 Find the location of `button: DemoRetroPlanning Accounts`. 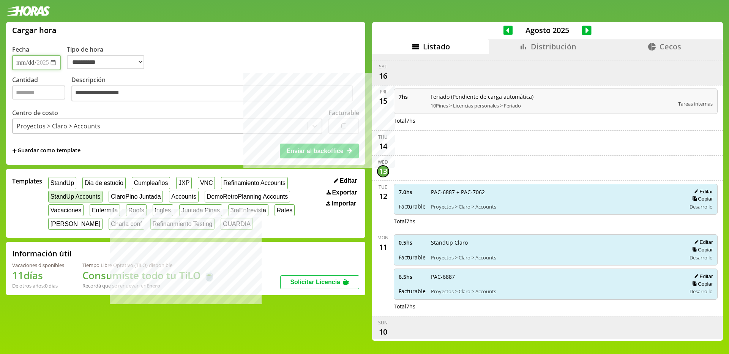

button: DemoRetroPlanning Accounts is located at coordinates (247, 196).